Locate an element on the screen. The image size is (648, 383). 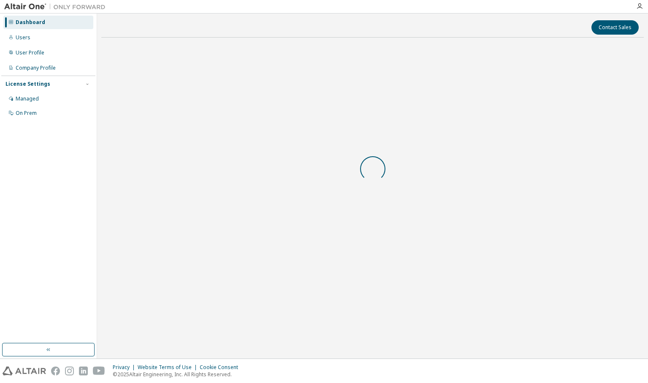
div: Company Profile is located at coordinates (35, 68).